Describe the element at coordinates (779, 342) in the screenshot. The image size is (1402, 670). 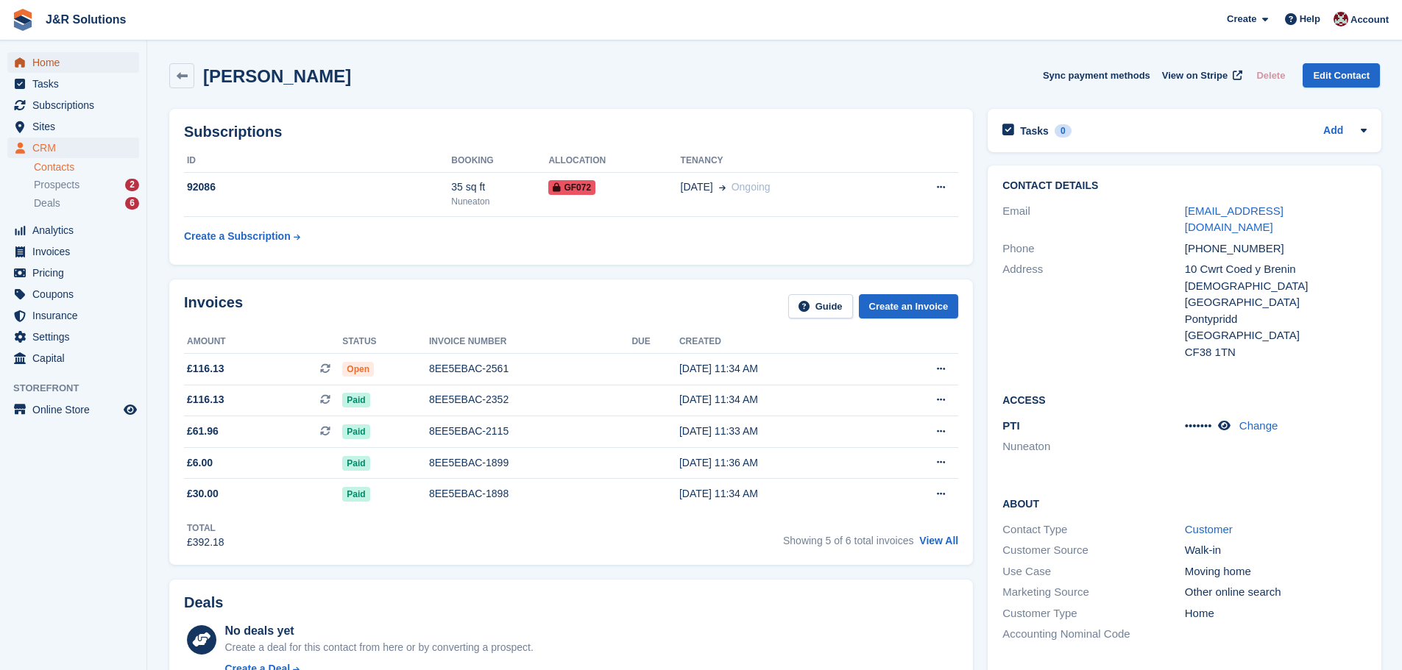
I see `th: Created` at that location.